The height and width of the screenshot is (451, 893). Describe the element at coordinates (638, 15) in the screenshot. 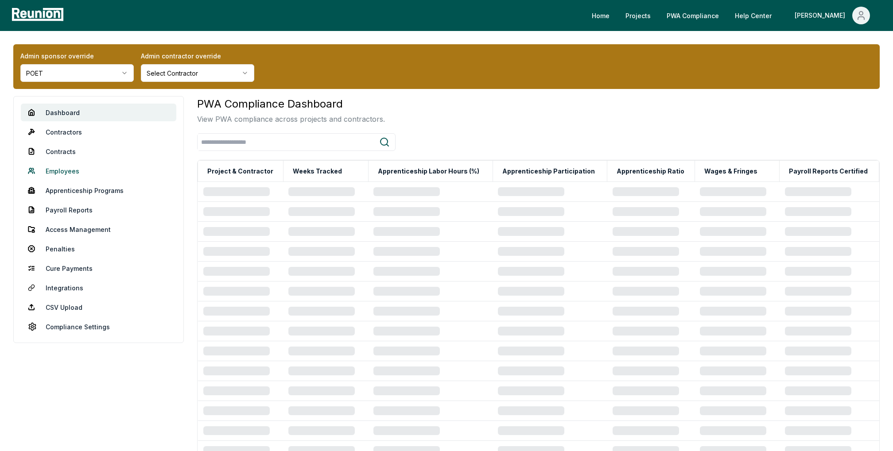

I see `a: Projects` at that location.